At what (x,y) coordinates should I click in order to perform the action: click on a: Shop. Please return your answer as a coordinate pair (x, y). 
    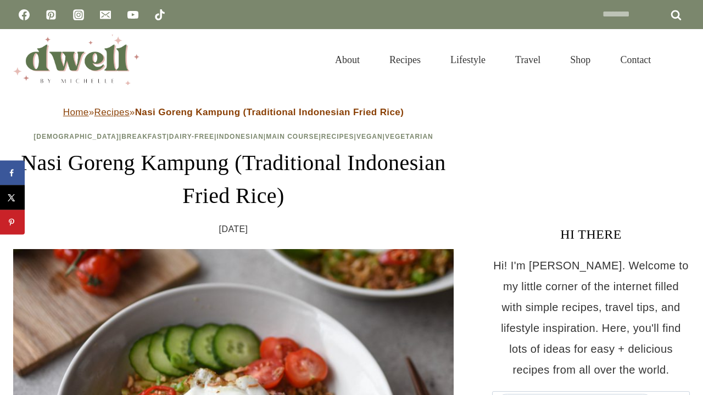
    Looking at the image, I should click on (580, 60).